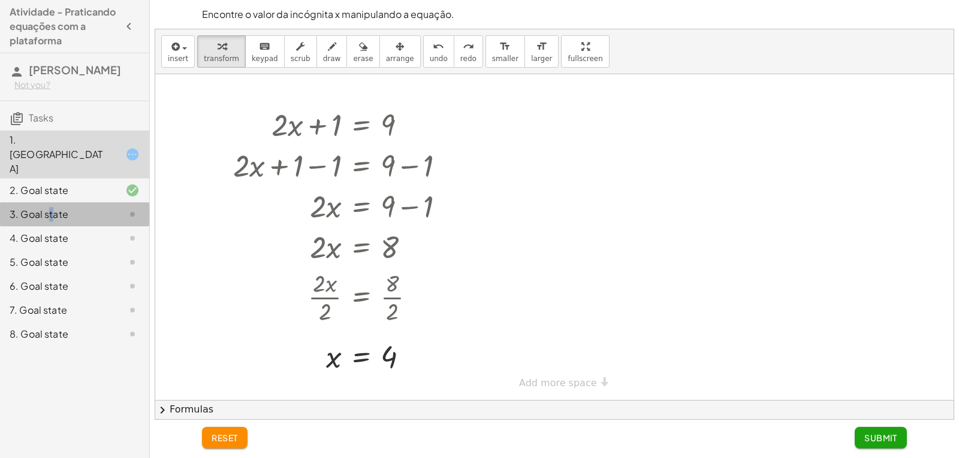 Image resolution: width=959 pixels, height=458 pixels. What do you see at coordinates (225, 438) in the screenshot?
I see `span: reset` at bounding box center [225, 438].